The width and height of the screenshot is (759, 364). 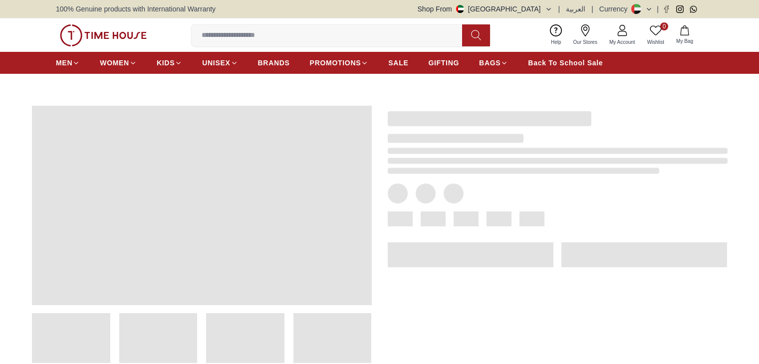 I want to click on span: My Bag, so click(x=685, y=41).